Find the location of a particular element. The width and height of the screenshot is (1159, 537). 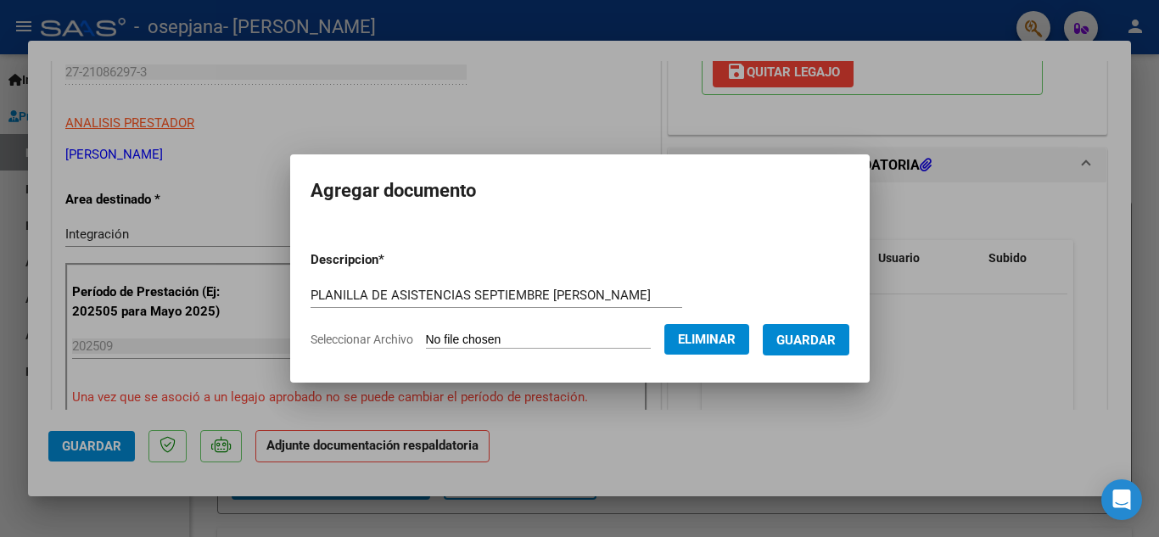

div: Open Intercom Messenger is located at coordinates (1122, 500).